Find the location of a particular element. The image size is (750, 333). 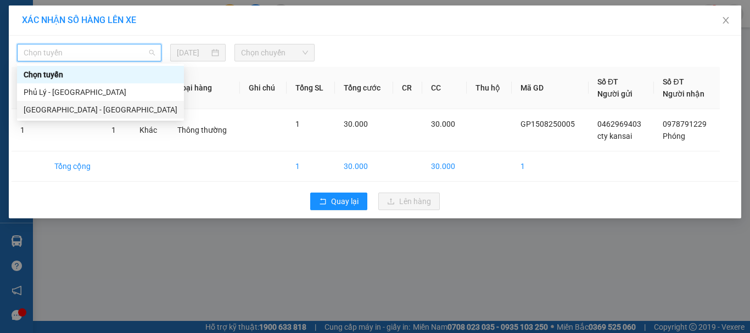

span: Quay lại is located at coordinates (345, 202).